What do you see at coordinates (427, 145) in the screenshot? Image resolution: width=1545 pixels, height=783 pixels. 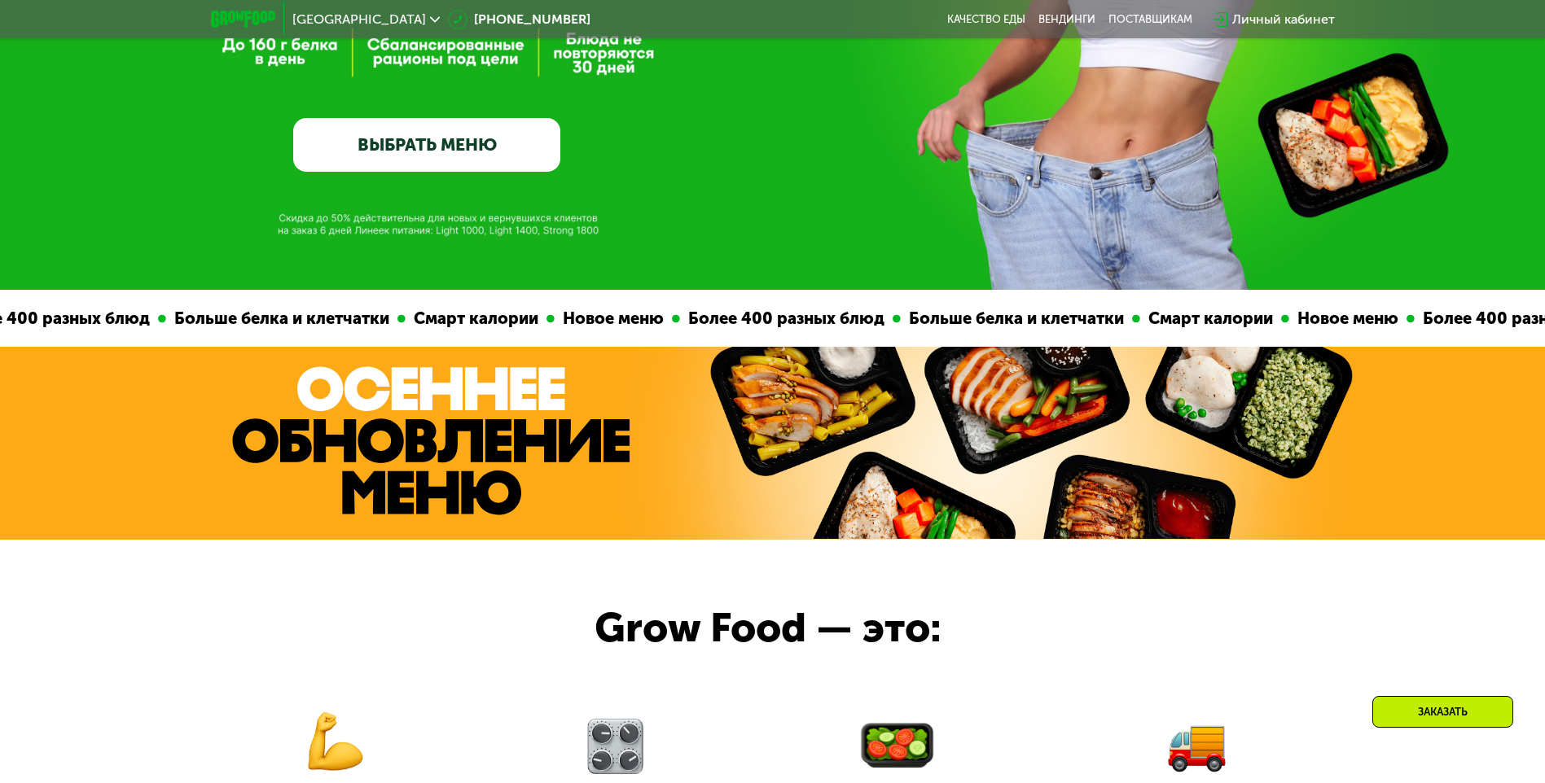 I see `a: ВЫБРАТЬ МЕНЮ` at bounding box center [427, 145].